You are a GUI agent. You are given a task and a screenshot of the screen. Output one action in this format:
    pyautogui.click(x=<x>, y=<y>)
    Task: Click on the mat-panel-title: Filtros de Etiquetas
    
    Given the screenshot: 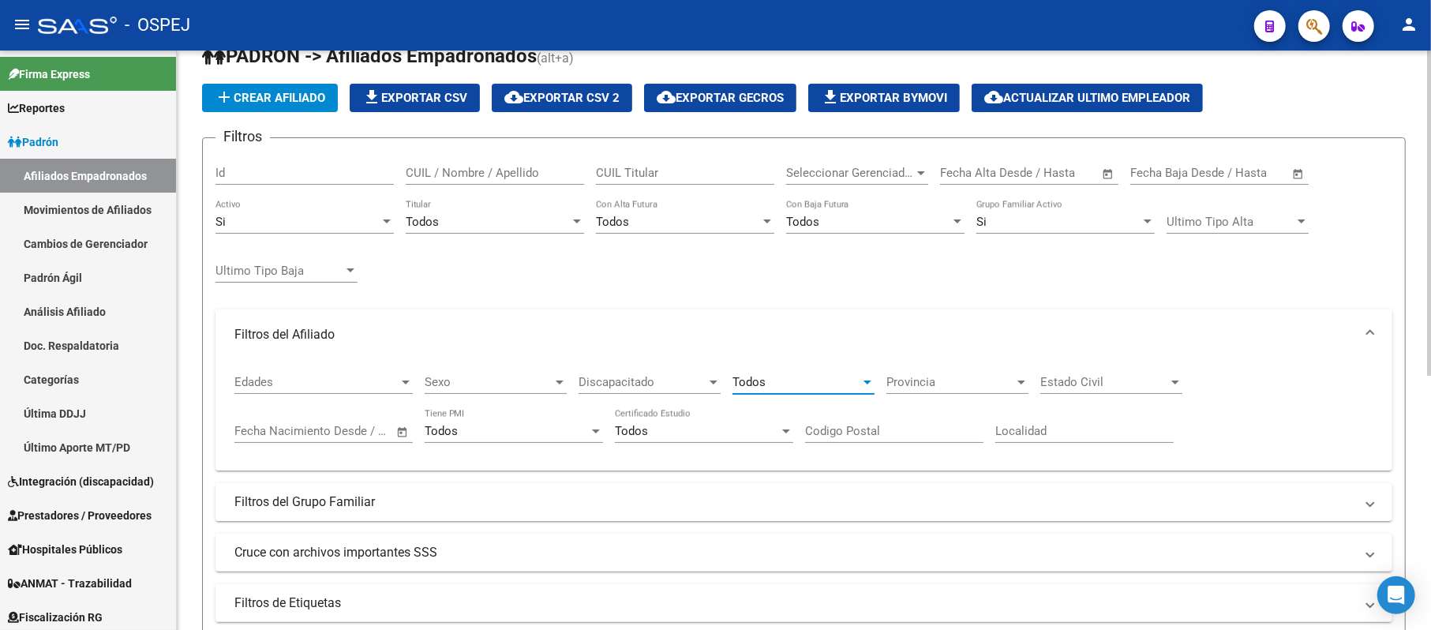 What is the action you would take?
    pyautogui.click(x=794, y=603)
    